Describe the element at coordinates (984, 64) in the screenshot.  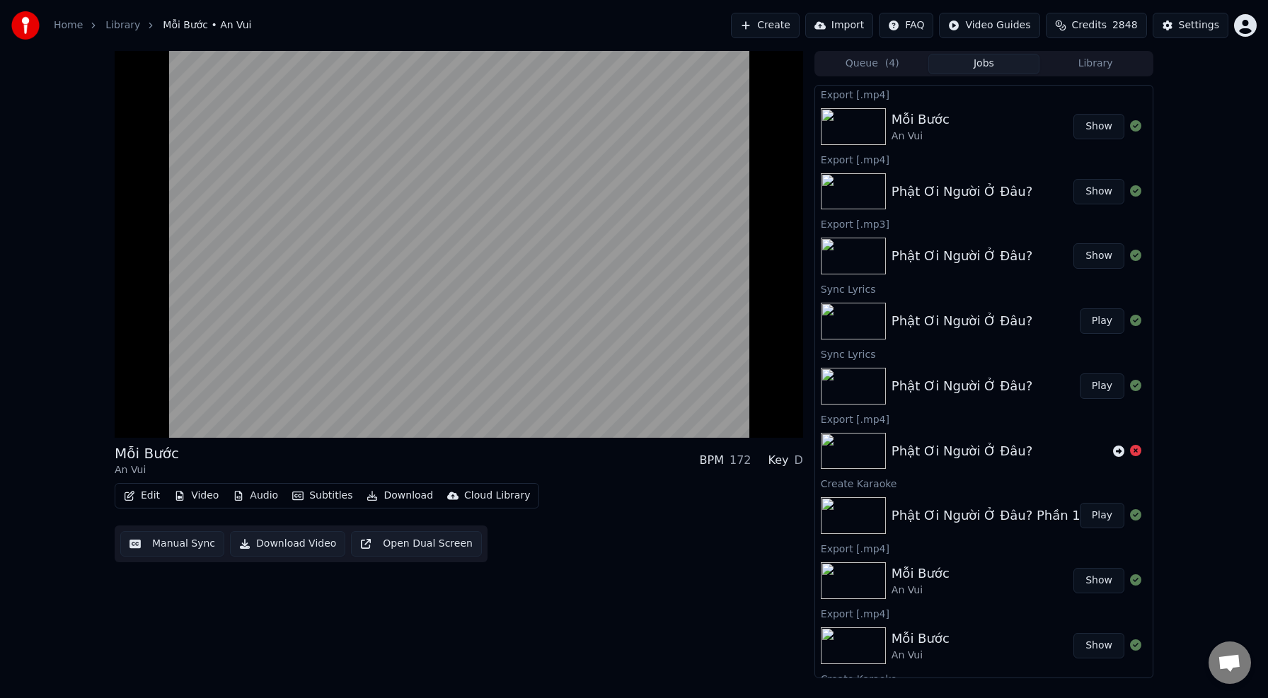
I see `button: Jobs` at that location.